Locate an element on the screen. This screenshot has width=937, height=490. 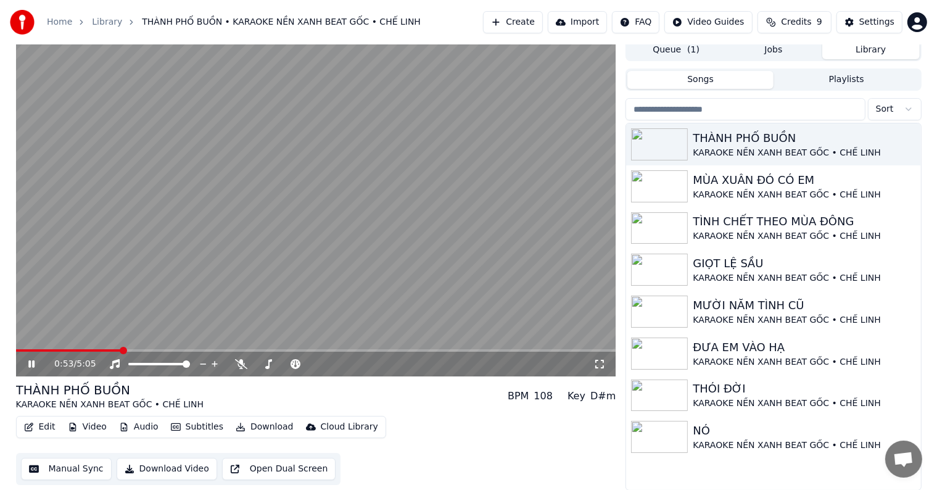
button: Subtitles is located at coordinates (197, 427).